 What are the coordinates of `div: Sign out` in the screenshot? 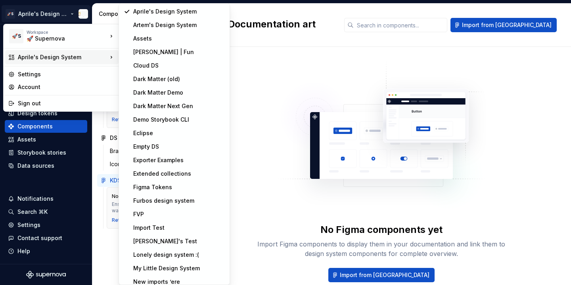 It's located at (67, 103).